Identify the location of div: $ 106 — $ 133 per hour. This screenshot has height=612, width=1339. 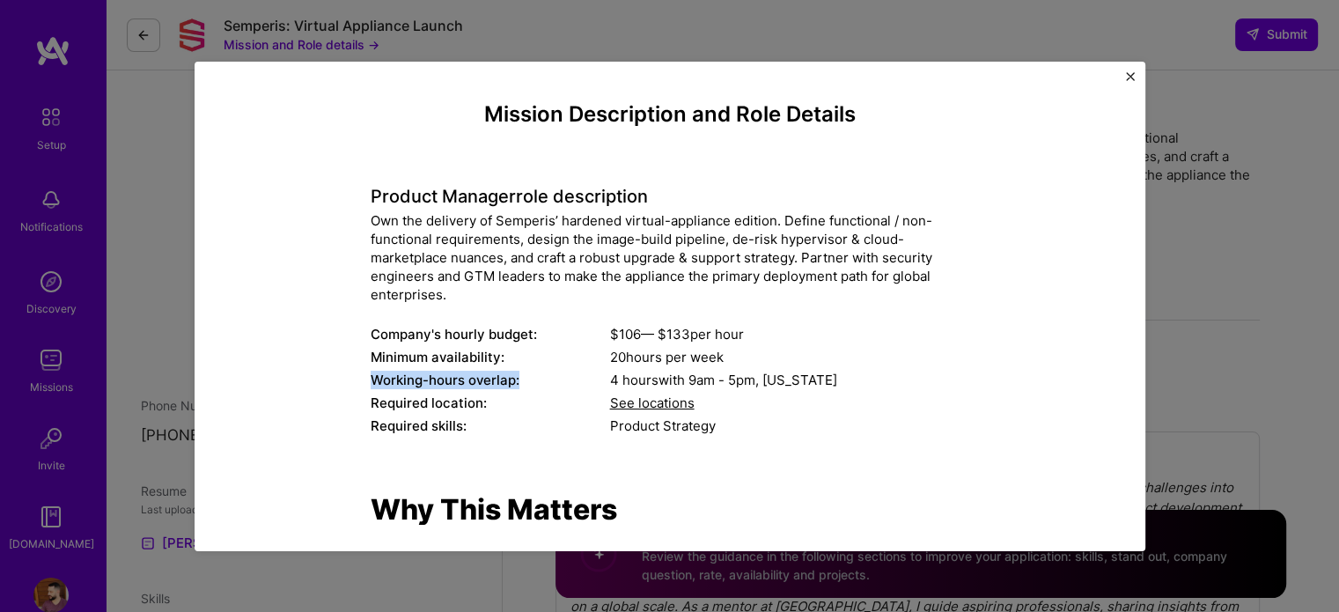
(790, 334).